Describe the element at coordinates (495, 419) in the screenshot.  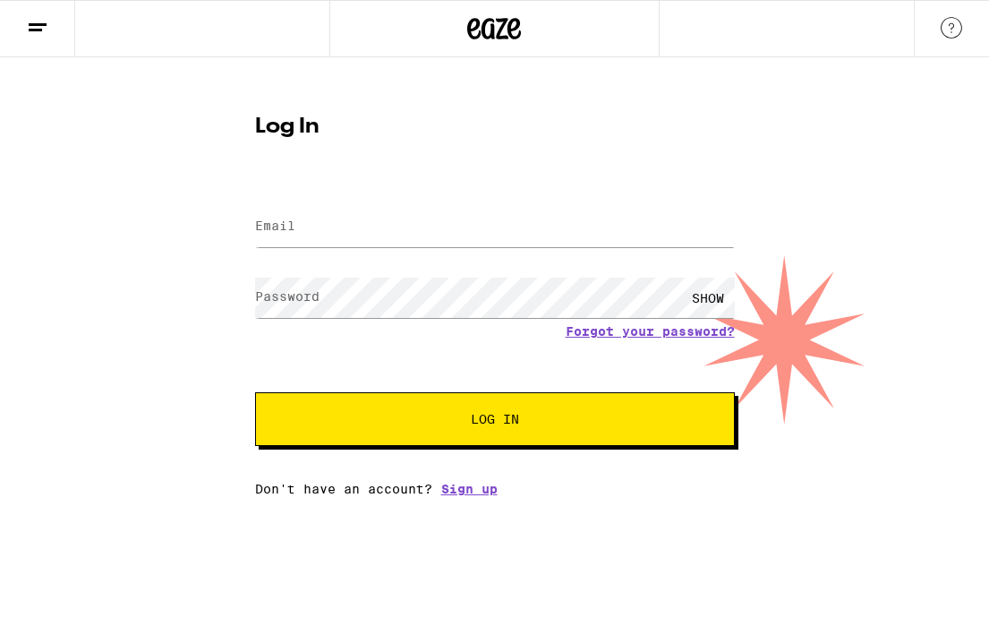
I see `button: Log In` at that location.